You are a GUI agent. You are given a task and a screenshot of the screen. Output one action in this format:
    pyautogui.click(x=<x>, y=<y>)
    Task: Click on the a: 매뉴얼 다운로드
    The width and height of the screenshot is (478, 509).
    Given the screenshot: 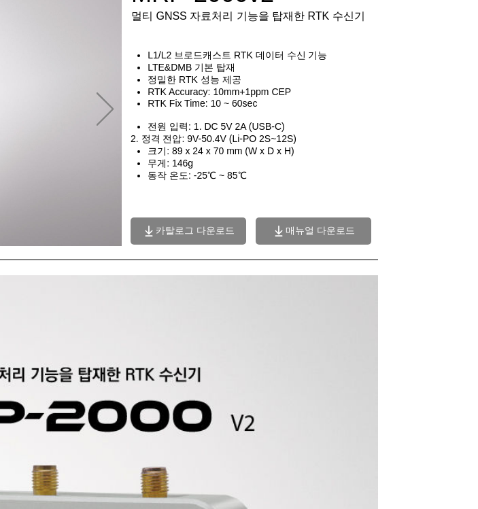 What is the action you would take?
    pyautogui.click(x=313, y=231)
    